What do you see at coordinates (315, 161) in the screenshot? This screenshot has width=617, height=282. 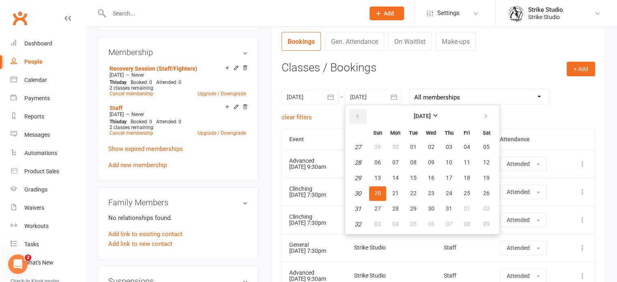 I see `div: Advanced` at bounding box center [315, 161].